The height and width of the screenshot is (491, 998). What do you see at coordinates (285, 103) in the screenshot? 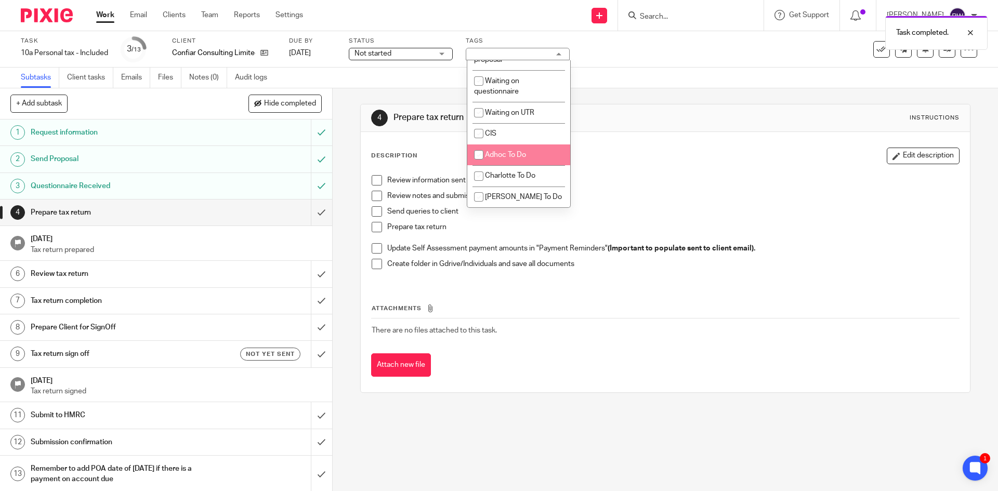
I see `button: Hide completed` at bounding box center [285, 103].